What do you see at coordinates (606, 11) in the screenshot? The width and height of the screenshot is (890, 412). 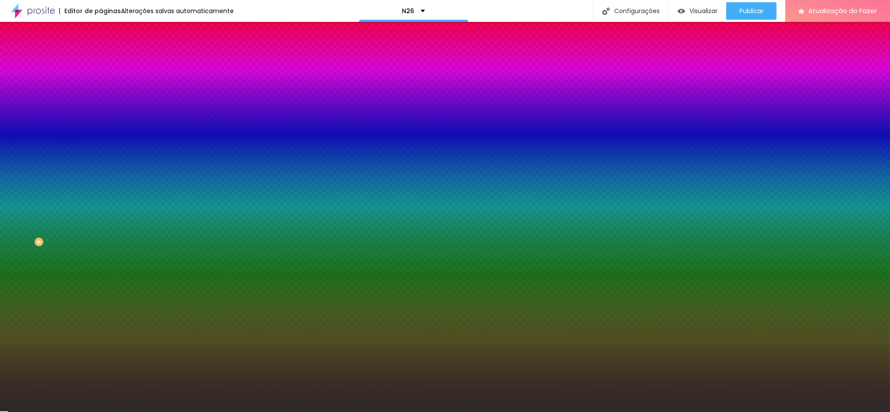 I see `img: Ícone` at bounding box center [606, 11].